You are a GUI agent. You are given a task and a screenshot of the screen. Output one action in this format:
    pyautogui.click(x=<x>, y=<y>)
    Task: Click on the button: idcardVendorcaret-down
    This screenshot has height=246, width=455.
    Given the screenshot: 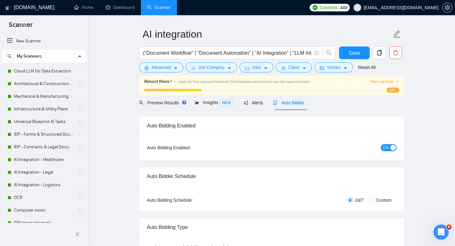 What is the action you would take?
    pyautogui.click(x=334, y=67)
    